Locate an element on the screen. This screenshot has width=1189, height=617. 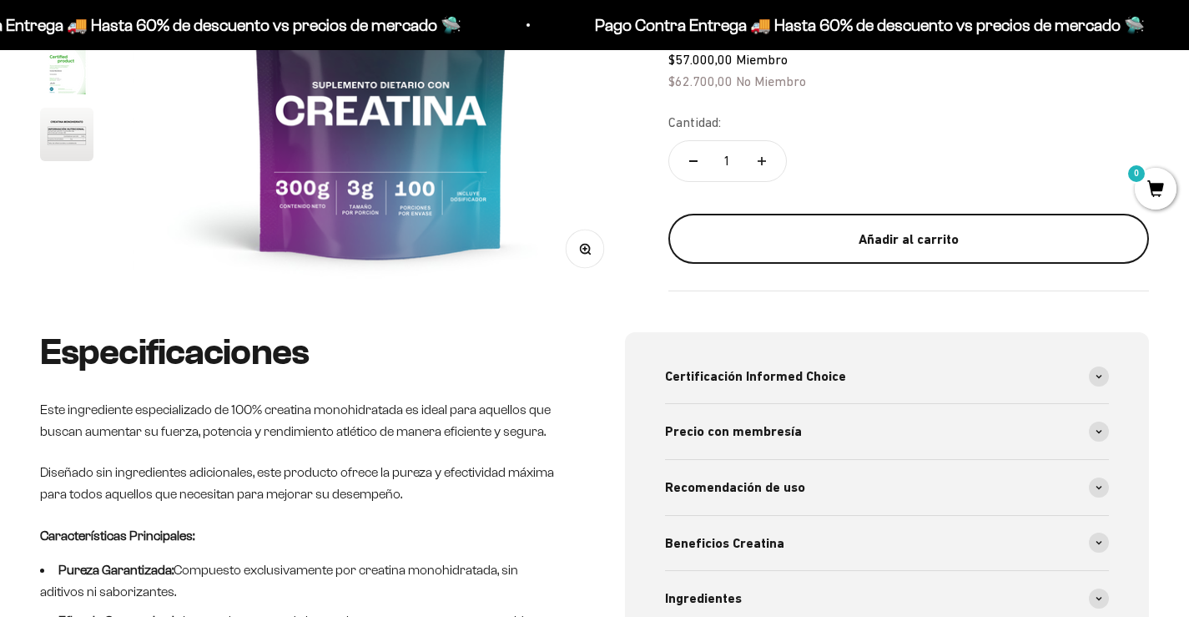
span: Certificación Informed Choice is located at coordinates (755, 376).